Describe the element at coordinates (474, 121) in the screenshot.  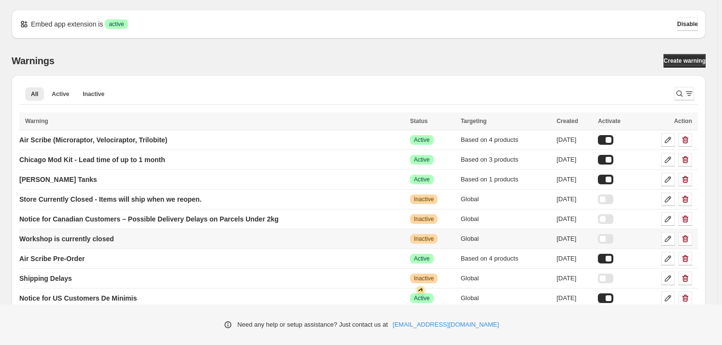
I see `span: Targeting` at that location.